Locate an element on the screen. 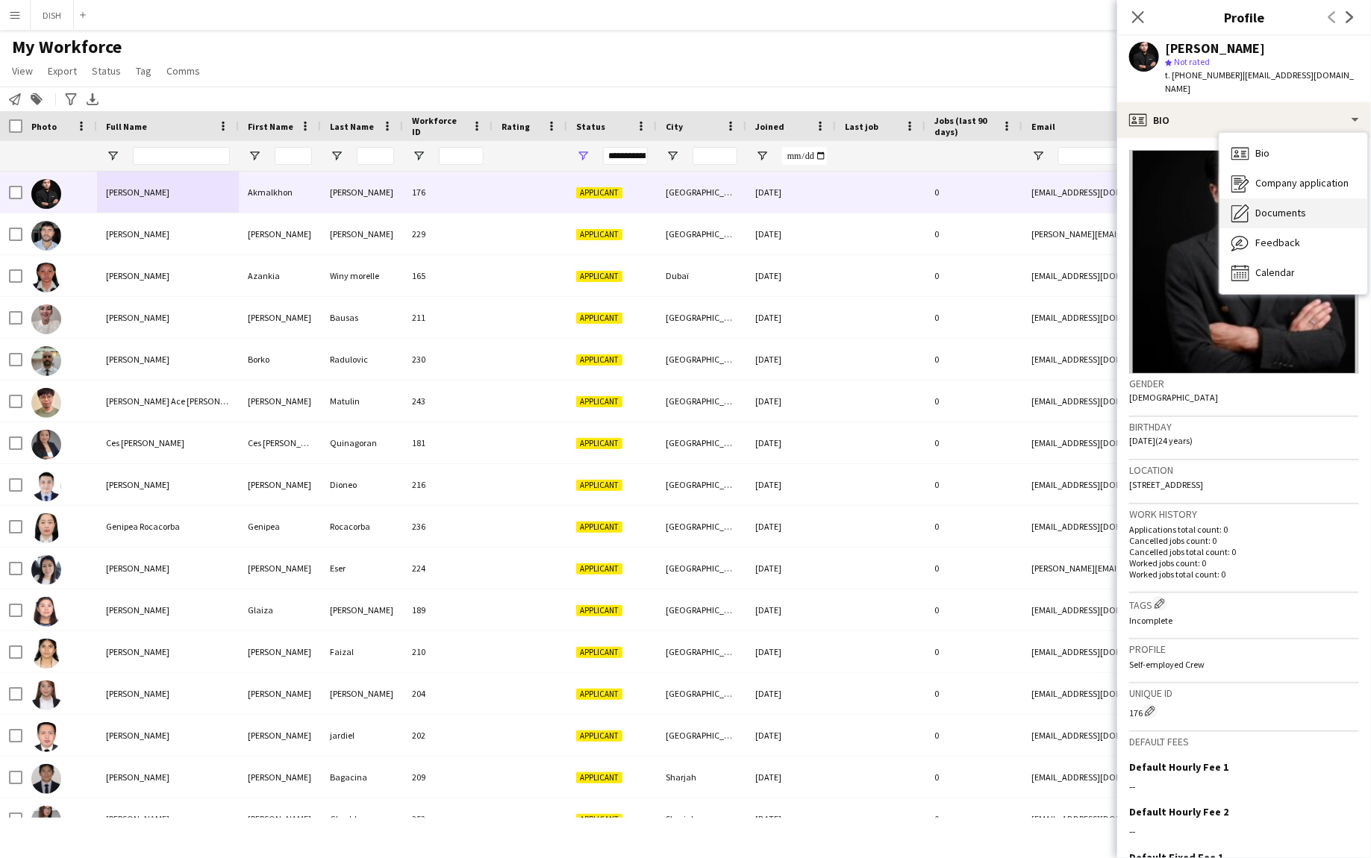 The height and width of the screenshot is (858, 1371). img: Jasmin de castro is located at coordinates (46, 695).